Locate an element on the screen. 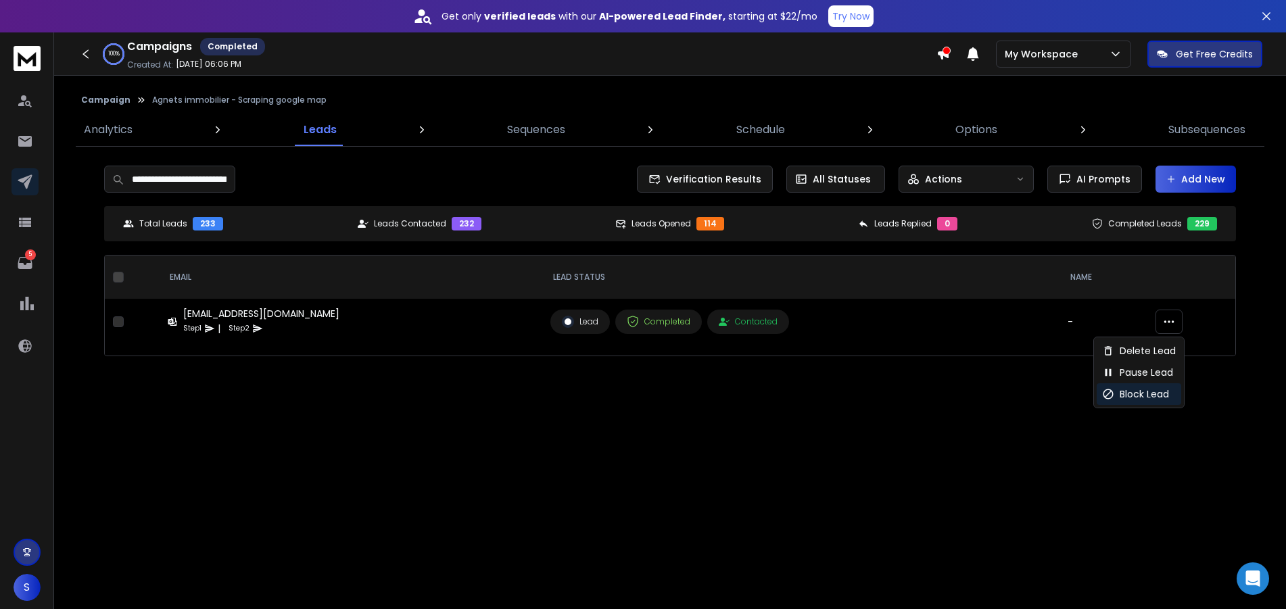 This screenshot has height=609, width=1286. a: 5 is located at coordinates (25, 263).